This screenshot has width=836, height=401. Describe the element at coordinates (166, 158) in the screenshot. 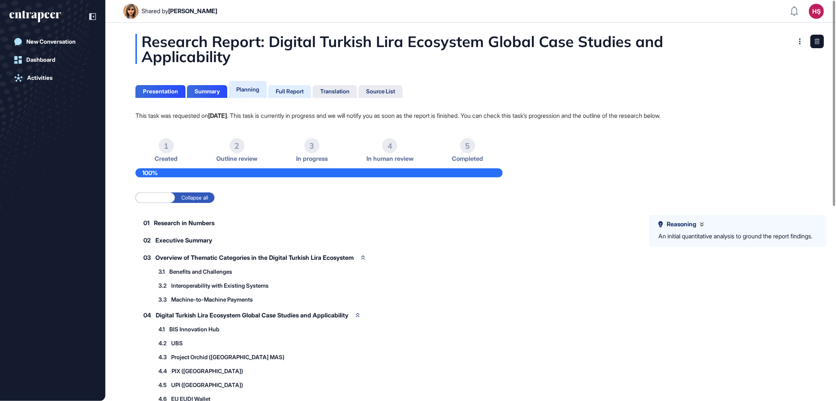

I see `span: Created` at that location.